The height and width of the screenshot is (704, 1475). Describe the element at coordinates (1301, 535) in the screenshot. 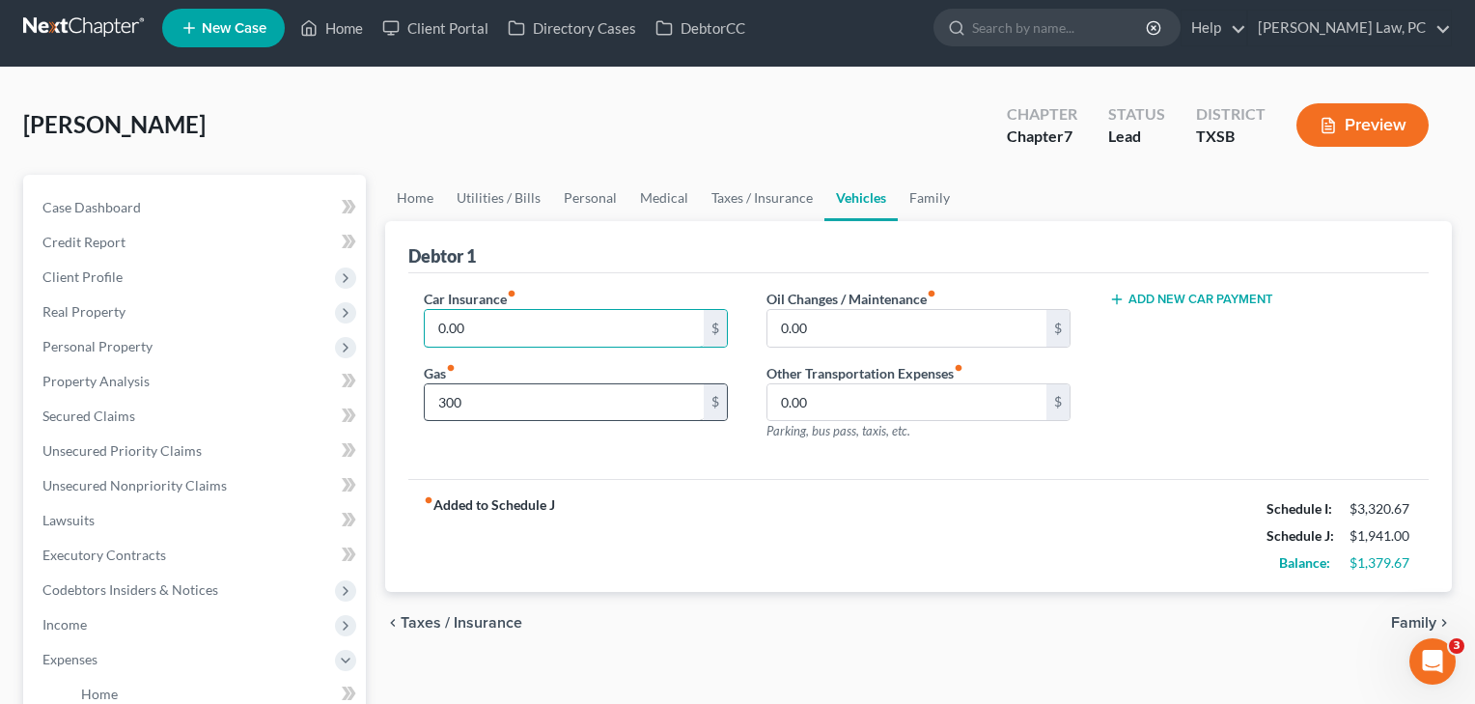

I see `strong: Schedule J:` at that location.